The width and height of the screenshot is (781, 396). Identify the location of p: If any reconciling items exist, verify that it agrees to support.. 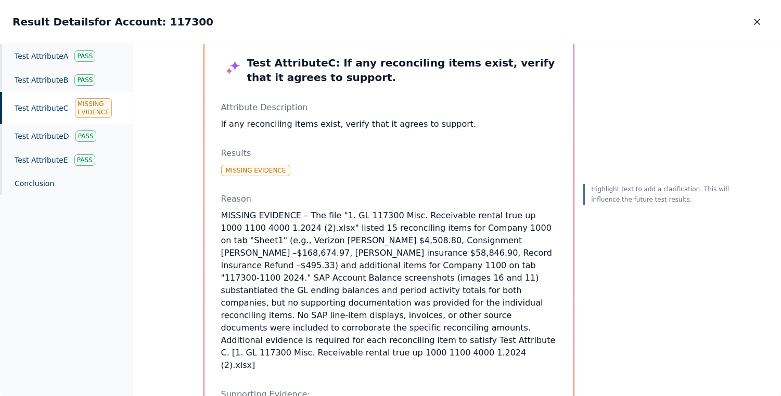
(389, 124).